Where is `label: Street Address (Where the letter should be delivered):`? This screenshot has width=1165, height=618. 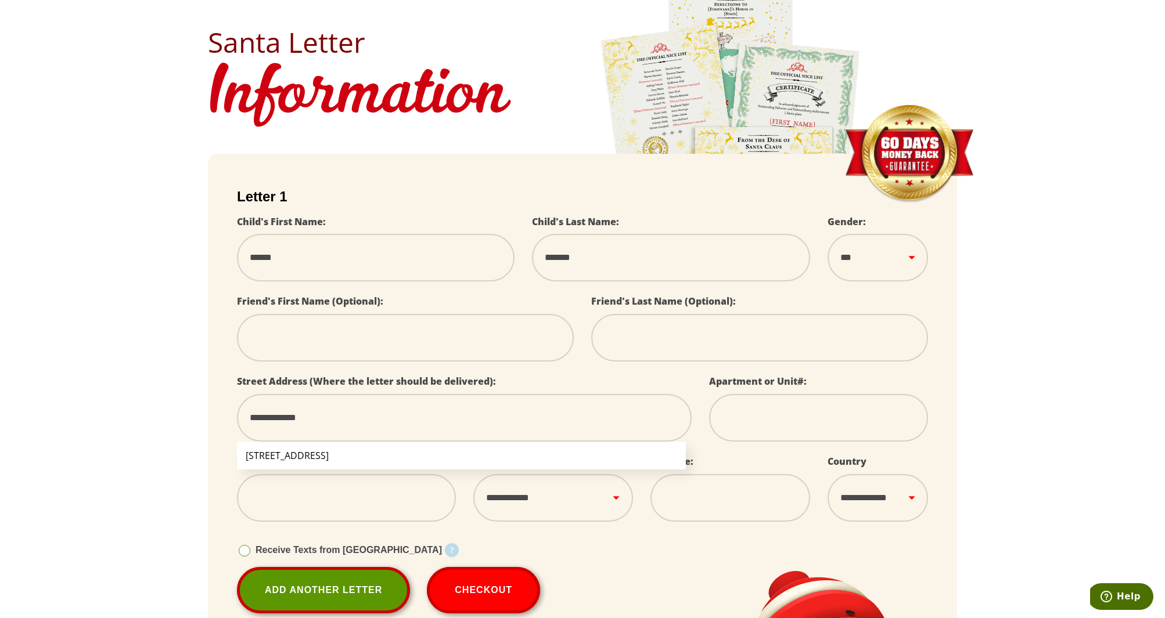
label: Street Address (Where the letter should be delivered): is located at coordinates (366, 381).